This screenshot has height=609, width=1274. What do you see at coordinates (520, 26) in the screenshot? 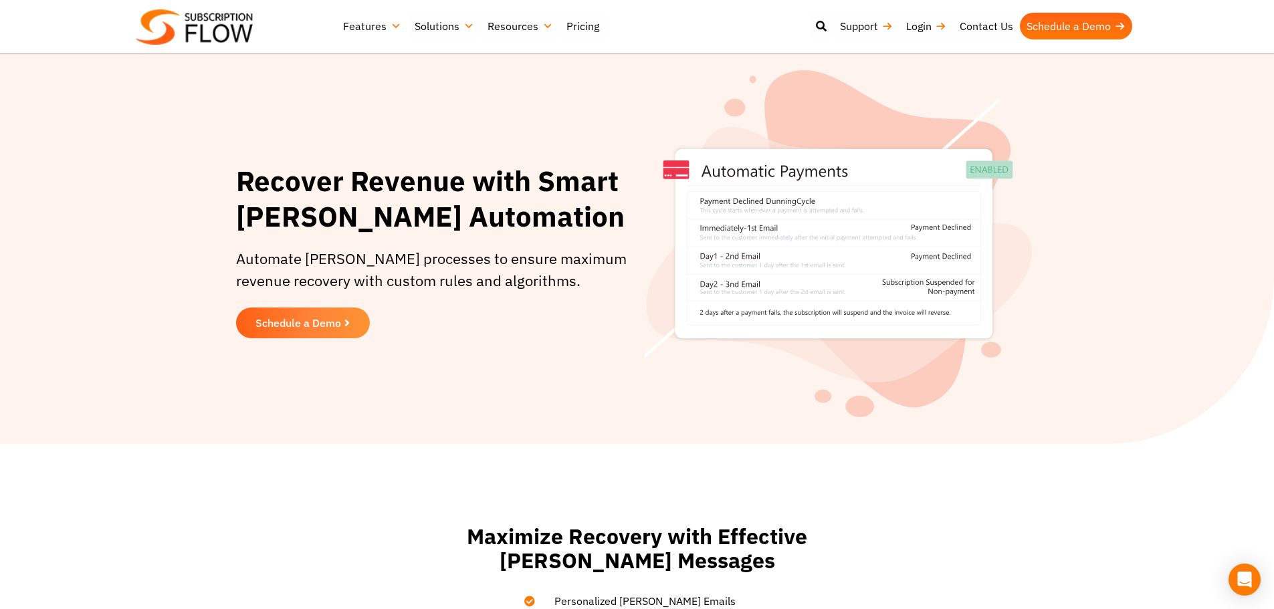
I see `a: Resources` at bounding box center [520, 26].